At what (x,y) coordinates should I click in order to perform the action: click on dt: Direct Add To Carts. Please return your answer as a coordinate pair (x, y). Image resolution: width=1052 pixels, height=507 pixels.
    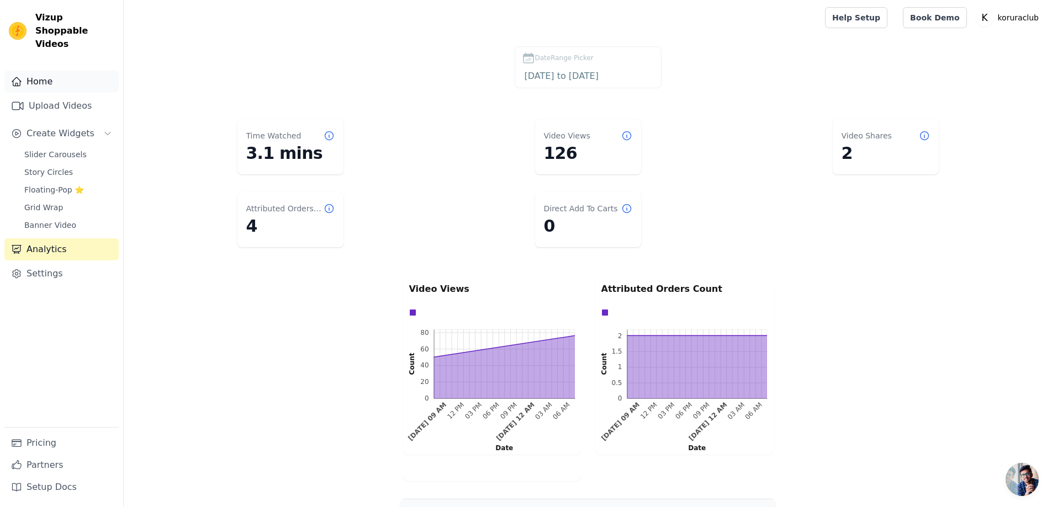
    Looking at the image, I should click on (581, 209).